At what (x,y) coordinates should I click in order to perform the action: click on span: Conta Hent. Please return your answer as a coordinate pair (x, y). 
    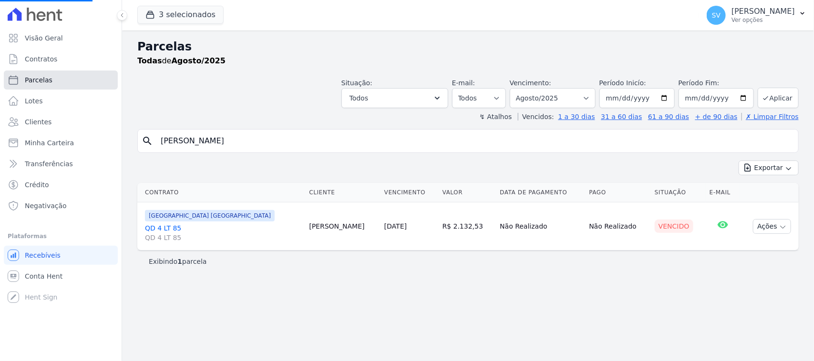
    Looking at the image, I should click on (43, 277).